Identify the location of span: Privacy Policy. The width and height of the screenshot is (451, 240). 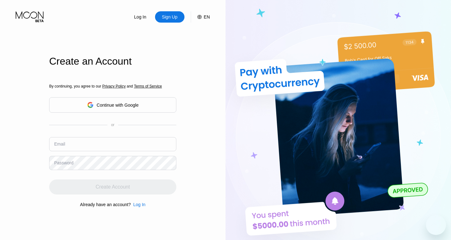
(114, 86).